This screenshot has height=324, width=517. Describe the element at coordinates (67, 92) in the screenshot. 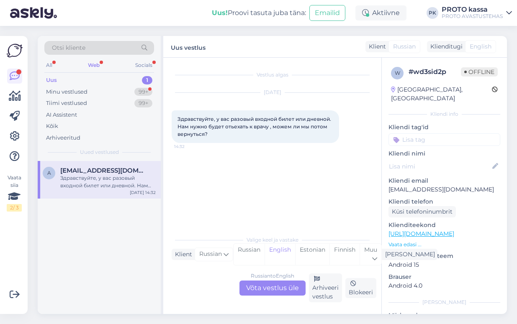

I see `div: Minu vestlused` at that location.